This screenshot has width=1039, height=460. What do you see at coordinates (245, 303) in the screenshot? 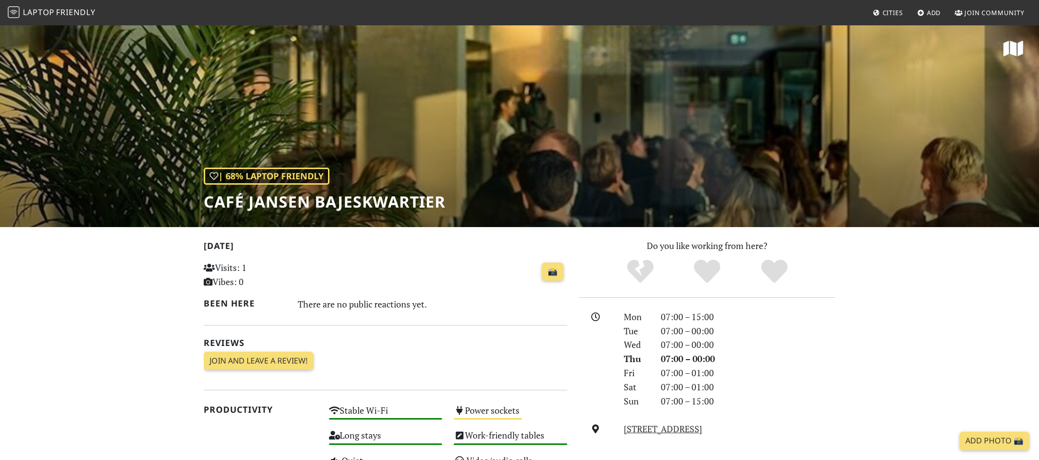
I see `h2: Been here` at bounding box center [245, 303].